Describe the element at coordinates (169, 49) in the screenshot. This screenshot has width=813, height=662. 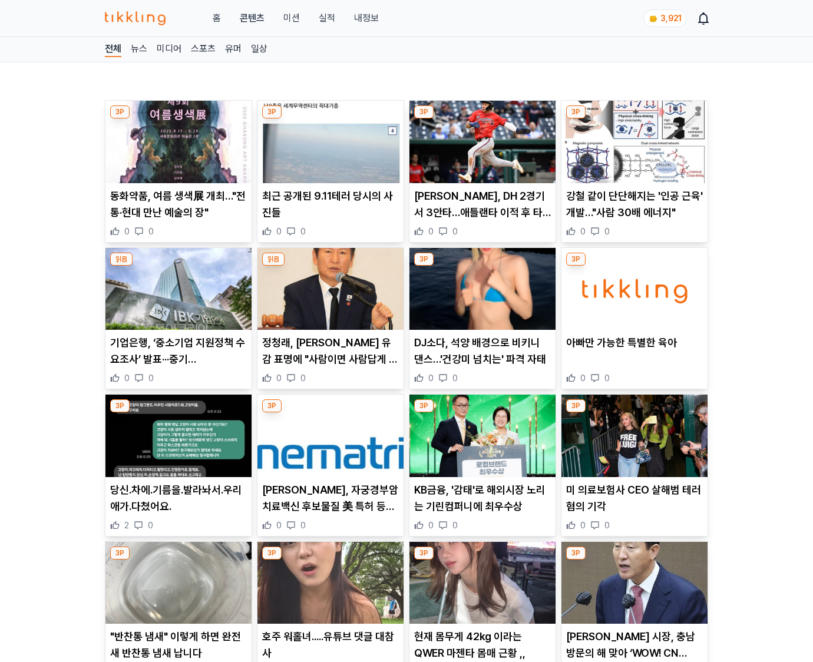
I see `a: 미디어` at that location.